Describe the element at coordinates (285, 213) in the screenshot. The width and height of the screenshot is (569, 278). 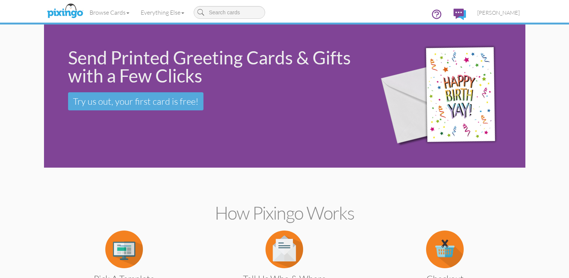
I see `h2: How Pixingo works` at that location.